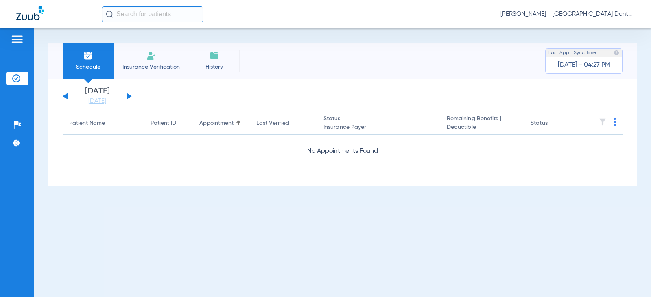  I want to click on span: Insurance Verification, so click(151, 67).